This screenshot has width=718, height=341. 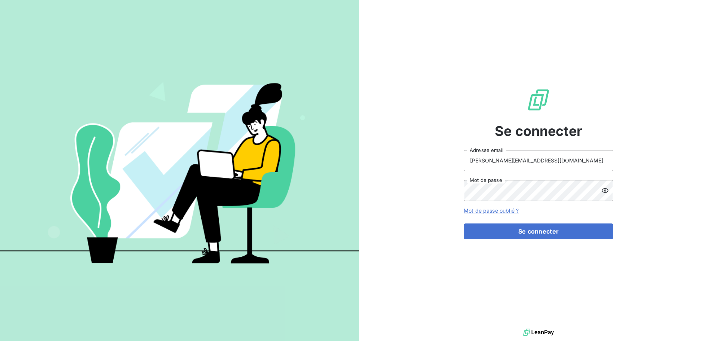 What do you see at coordinates (539, 231) in the screenshot?
I see `button: Se connecter` at bounding box center [539, 231].